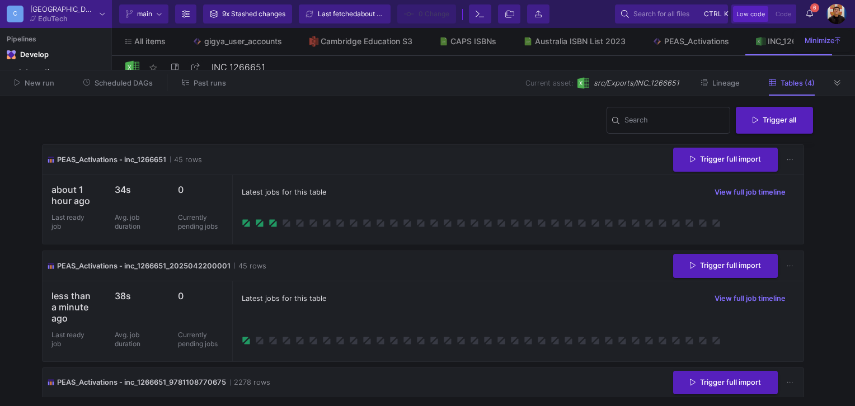  I want to click on button: Tables (4), so click(792, 83).